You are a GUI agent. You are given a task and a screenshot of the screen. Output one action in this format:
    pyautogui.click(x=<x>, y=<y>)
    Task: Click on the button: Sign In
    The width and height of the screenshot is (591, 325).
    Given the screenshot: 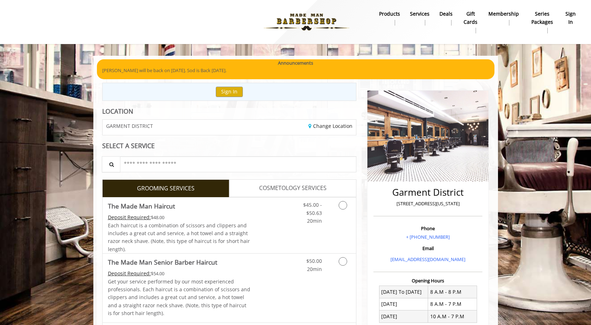 What is the action you would take?
    pyautogui.click(x=229, y=92)
    